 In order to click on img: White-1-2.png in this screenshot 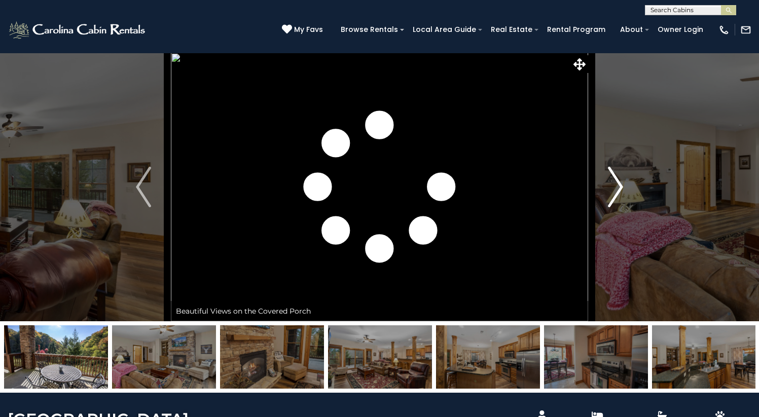, I will do `click(78, 30)`.